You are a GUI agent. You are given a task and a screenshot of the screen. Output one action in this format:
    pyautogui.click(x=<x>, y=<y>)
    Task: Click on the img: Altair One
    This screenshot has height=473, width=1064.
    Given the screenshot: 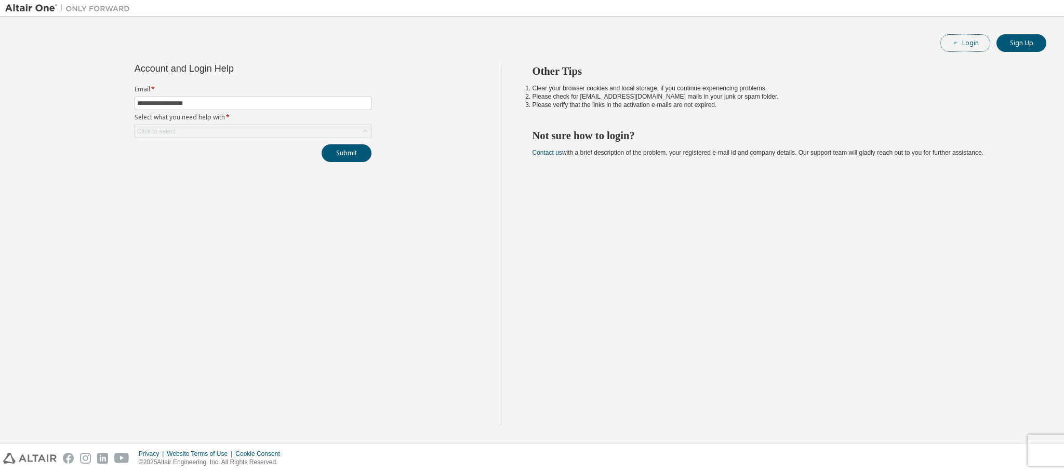 What is the action you would take?
    pyautogui.click(x=70, y=8)
    